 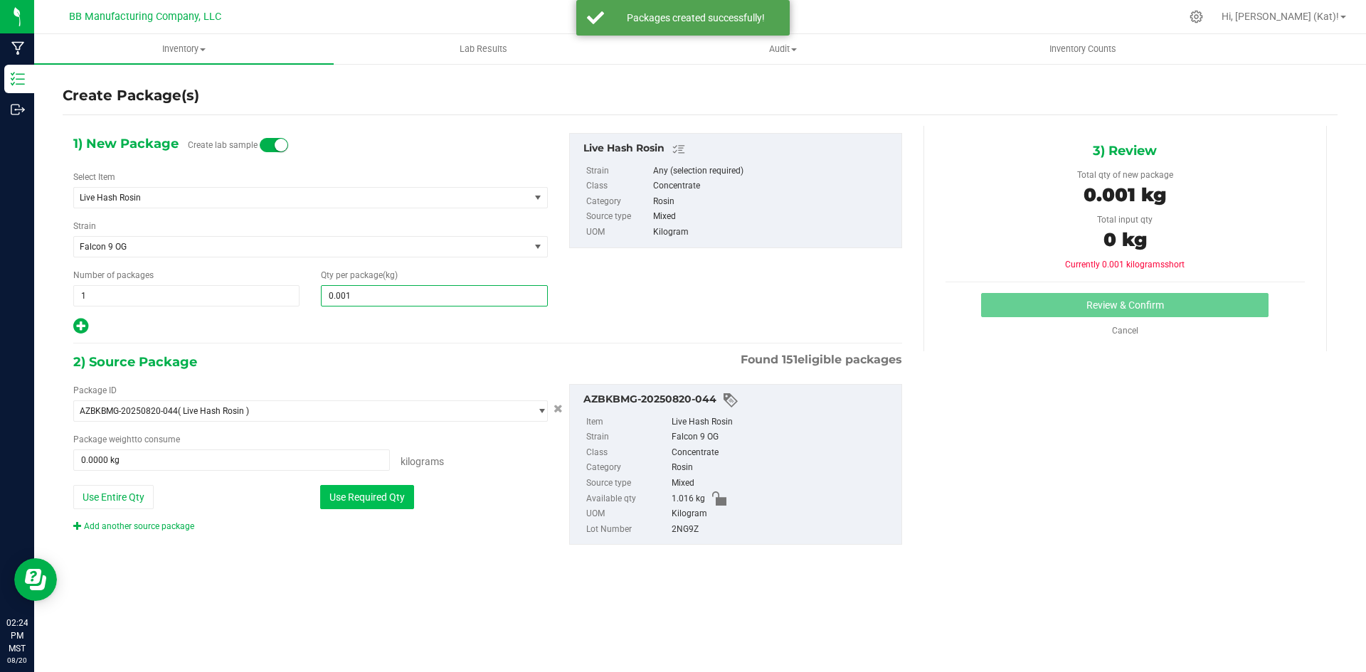 I want to click on span: Qty per package, so click(x=359, y=275).